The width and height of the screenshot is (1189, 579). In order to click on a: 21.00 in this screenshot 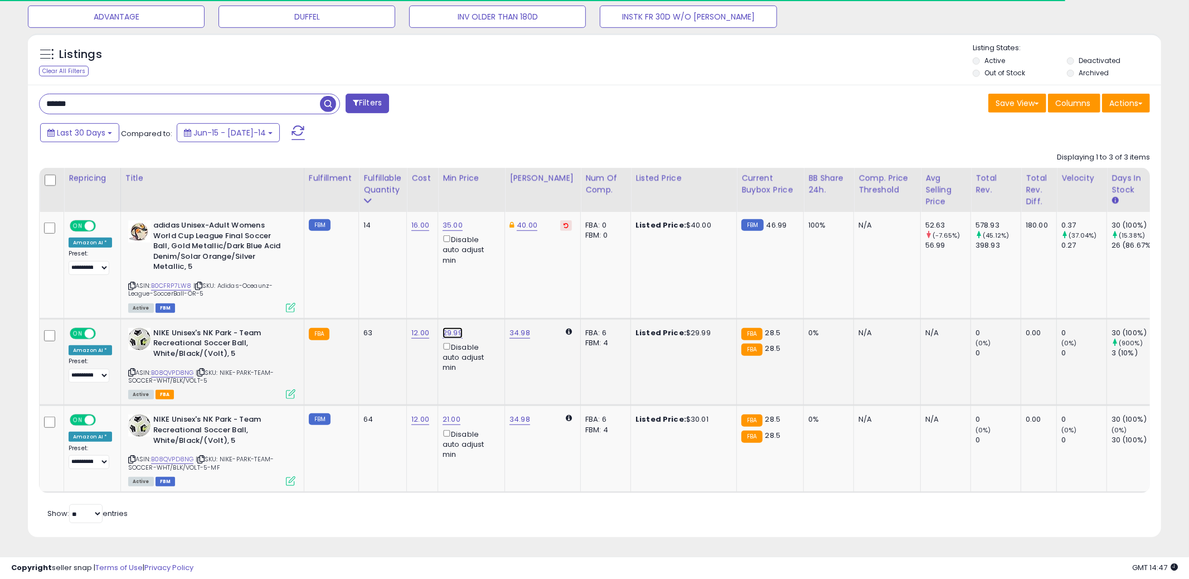, I will do `click(452, 419)`.